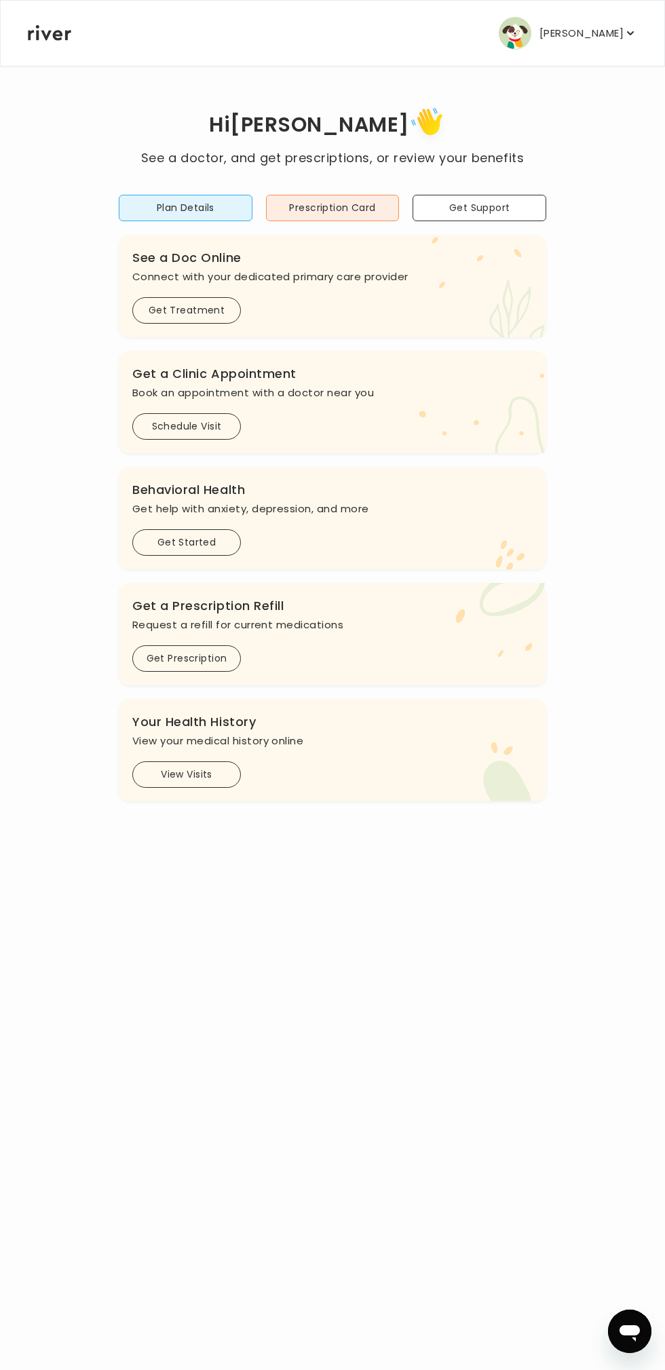  Describe the element at coordinates (187, 658) in the screenshot. I see `button: Get Prescription` at that location.